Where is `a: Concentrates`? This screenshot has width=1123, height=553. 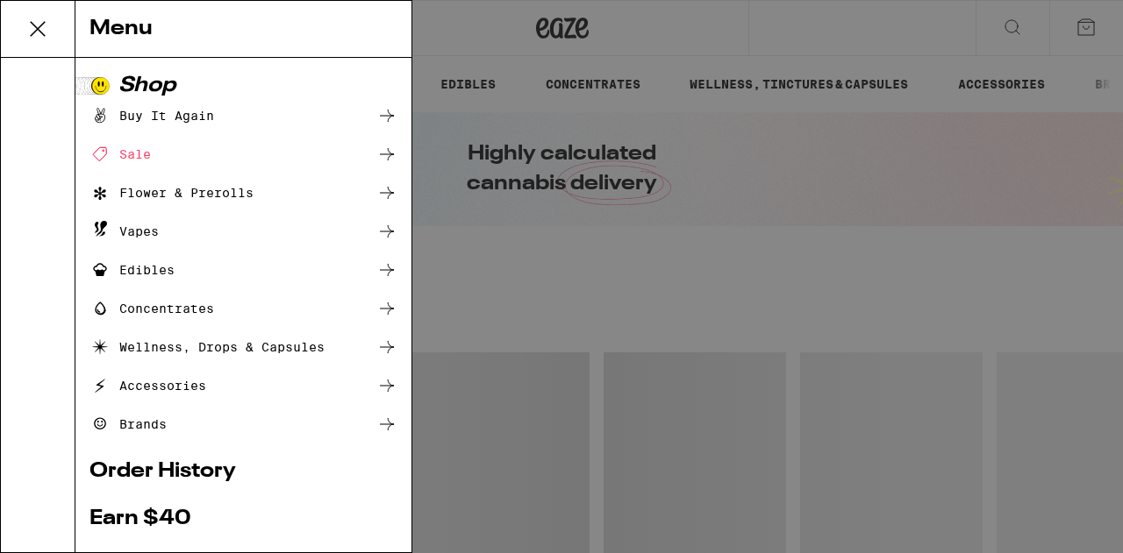
a: Concentrates is located at coordinates (243, 309).